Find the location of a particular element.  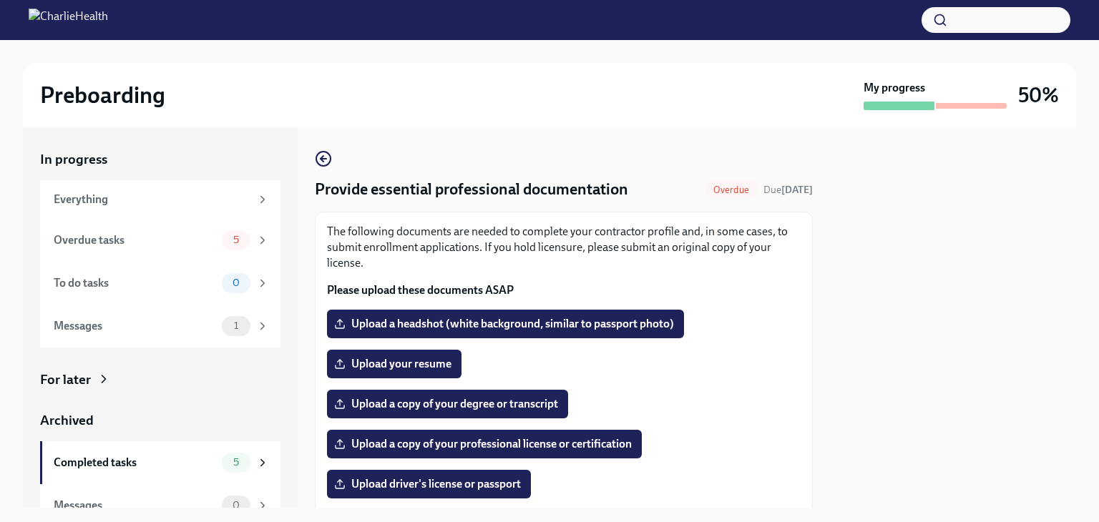

h2: Preboarding is located at coordinates (102, 95).